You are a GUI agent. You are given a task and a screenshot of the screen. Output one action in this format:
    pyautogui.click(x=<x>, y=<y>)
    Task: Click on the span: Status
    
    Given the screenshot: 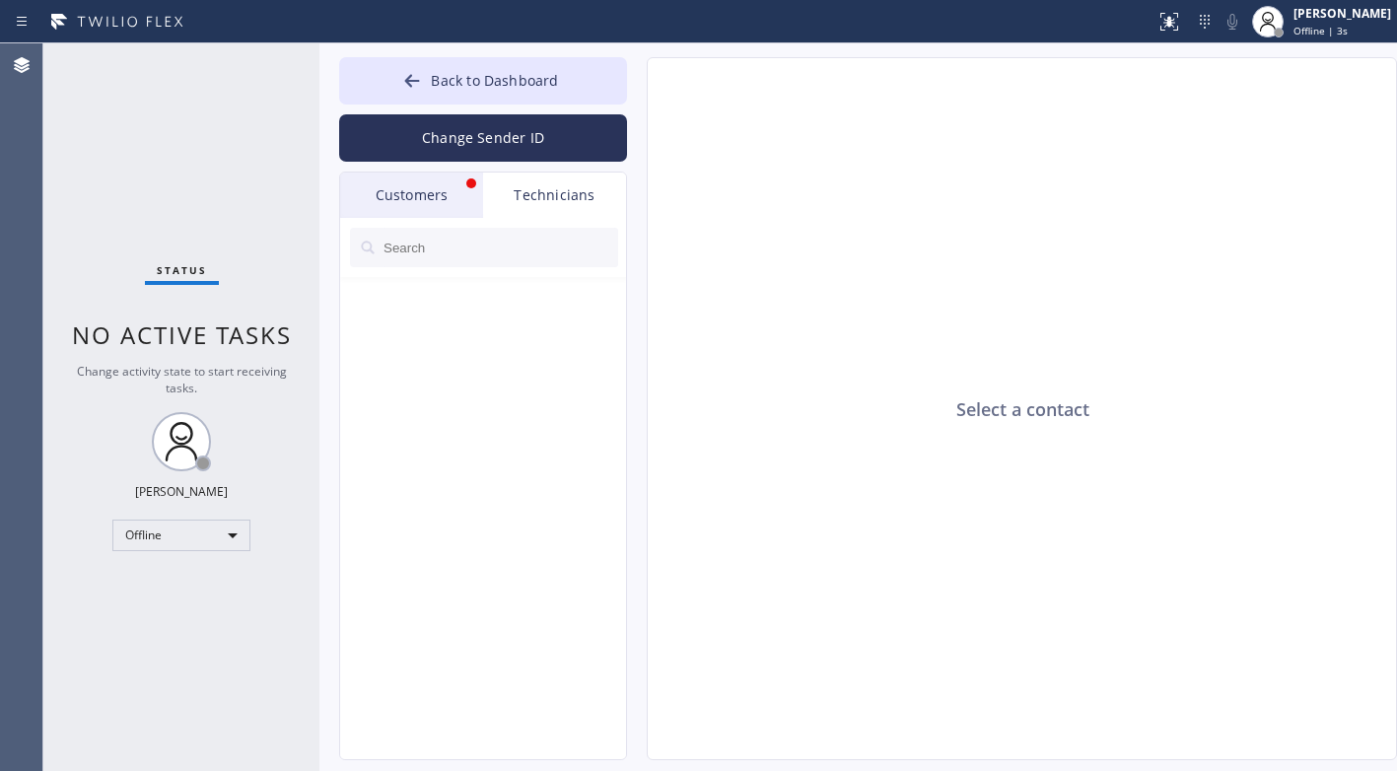 What is the action you would take?
    pyautogui.click(x=181, y=270)
    